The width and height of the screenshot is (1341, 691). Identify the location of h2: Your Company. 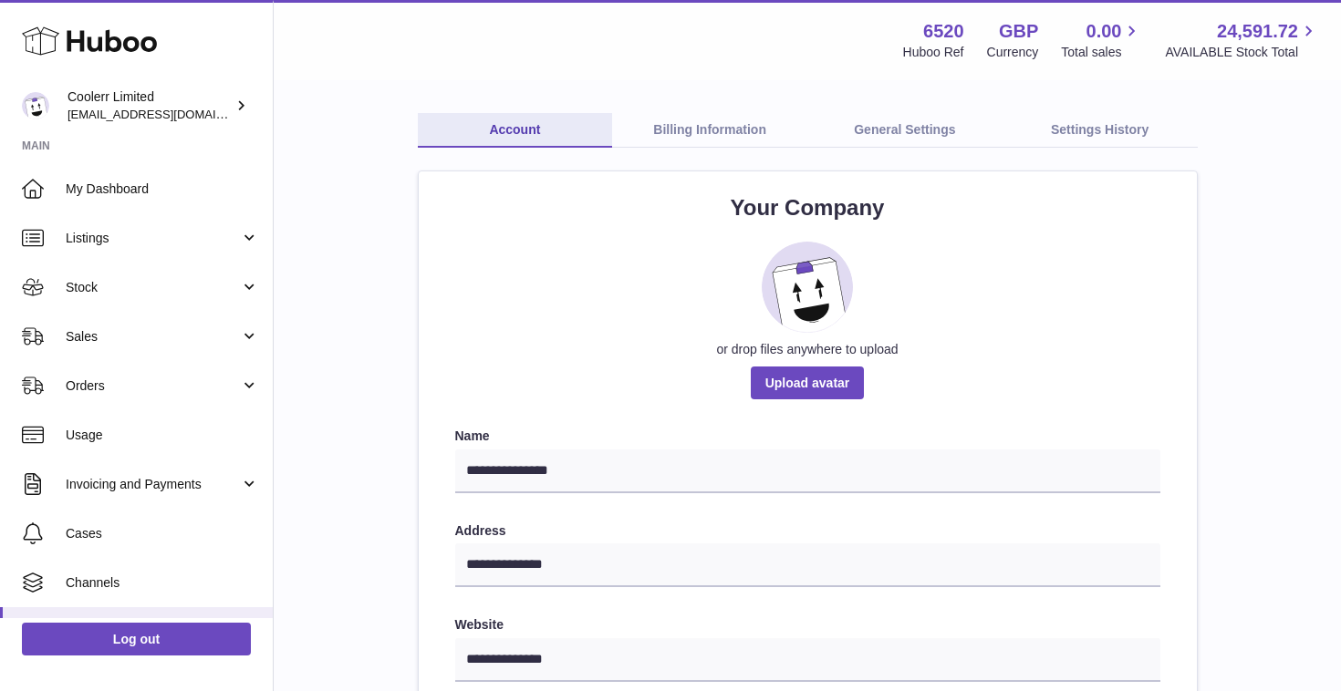
(807, 208).